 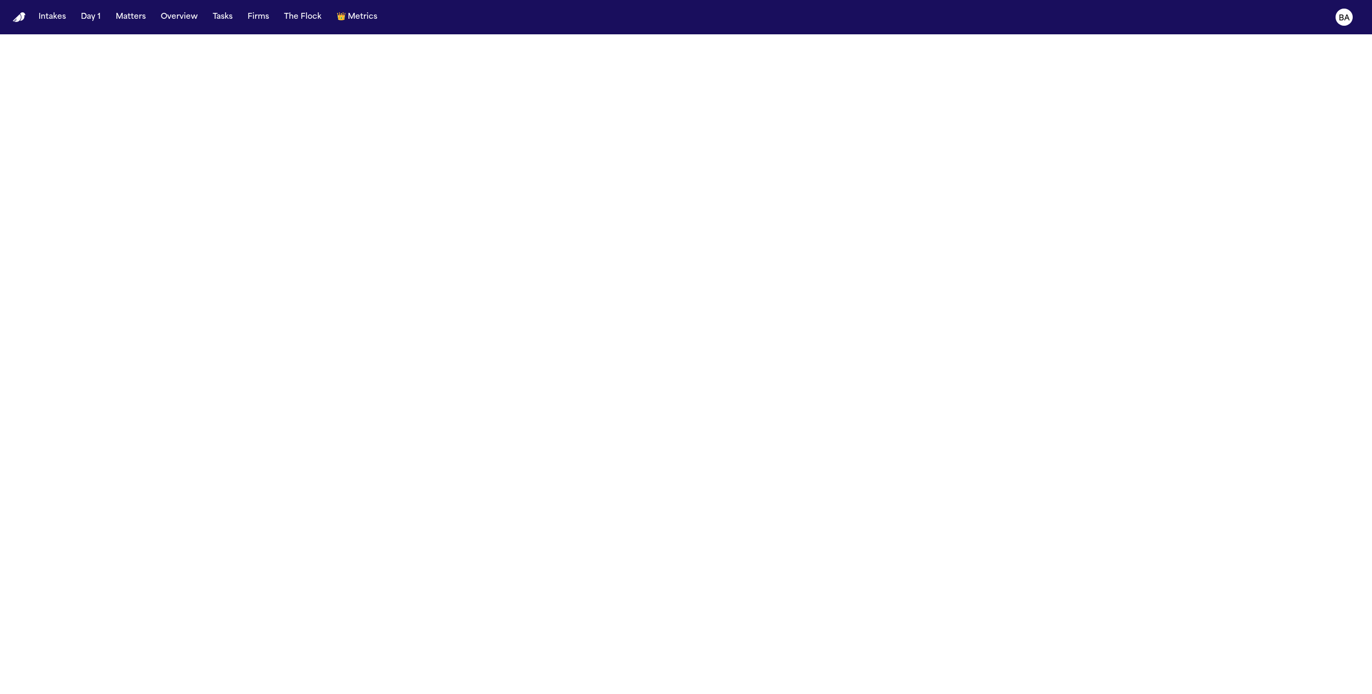 What do you see at coordinates (1345, 18) in the screenshot?
I see `text: BA` at bounding box center [1345, 18].